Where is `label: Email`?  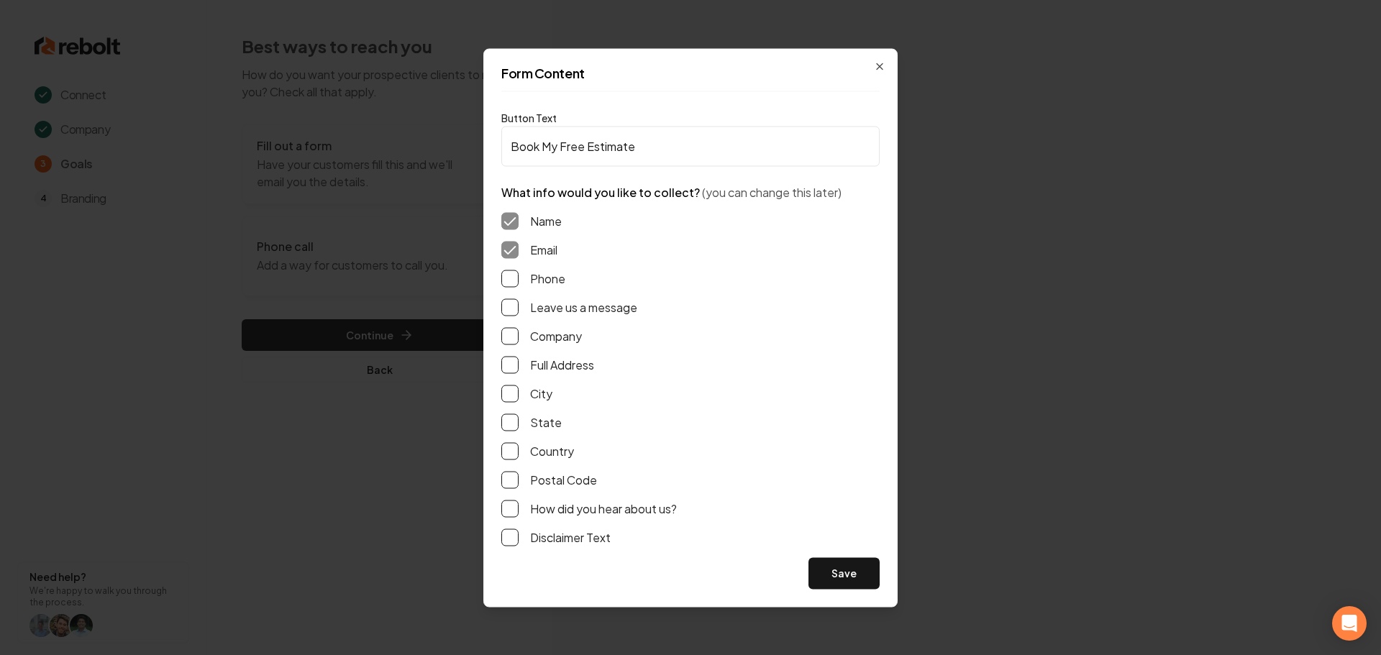
label: Email is located at coordinates (544, 250).